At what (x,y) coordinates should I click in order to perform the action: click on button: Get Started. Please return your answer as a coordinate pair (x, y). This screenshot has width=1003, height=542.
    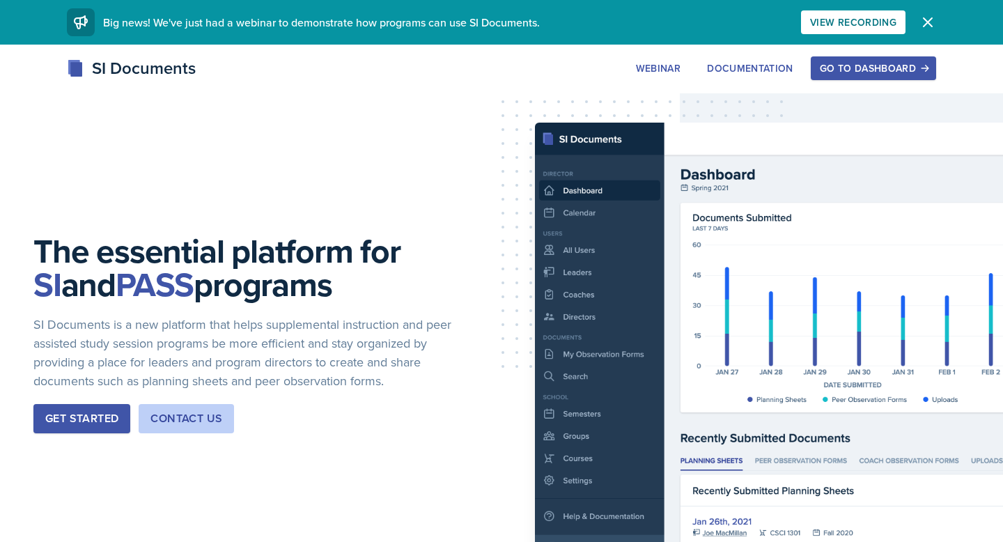
    Looking at the image, I should click on (81, 419).